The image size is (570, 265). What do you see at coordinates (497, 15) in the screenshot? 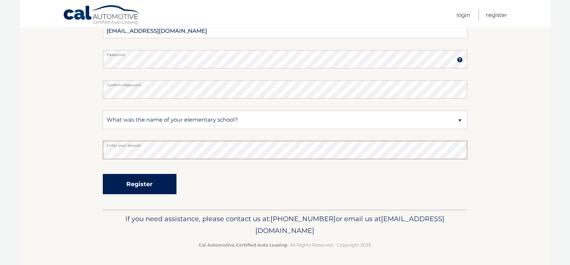
I see `a: Register` at bounding box center [497, 15].